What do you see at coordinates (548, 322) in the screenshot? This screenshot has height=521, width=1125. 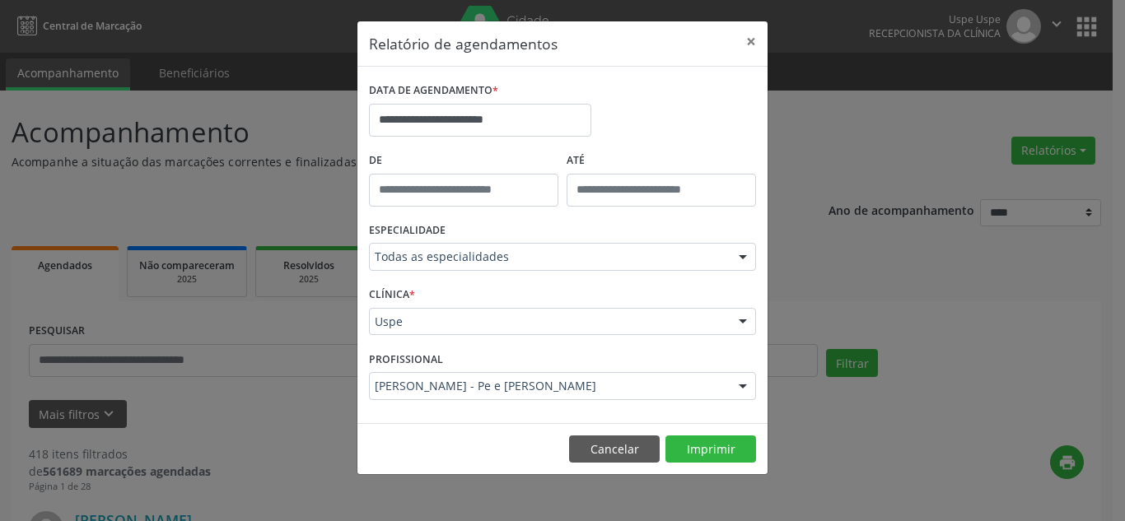 I see `span: Uspe` at bounding box center [548, 322].